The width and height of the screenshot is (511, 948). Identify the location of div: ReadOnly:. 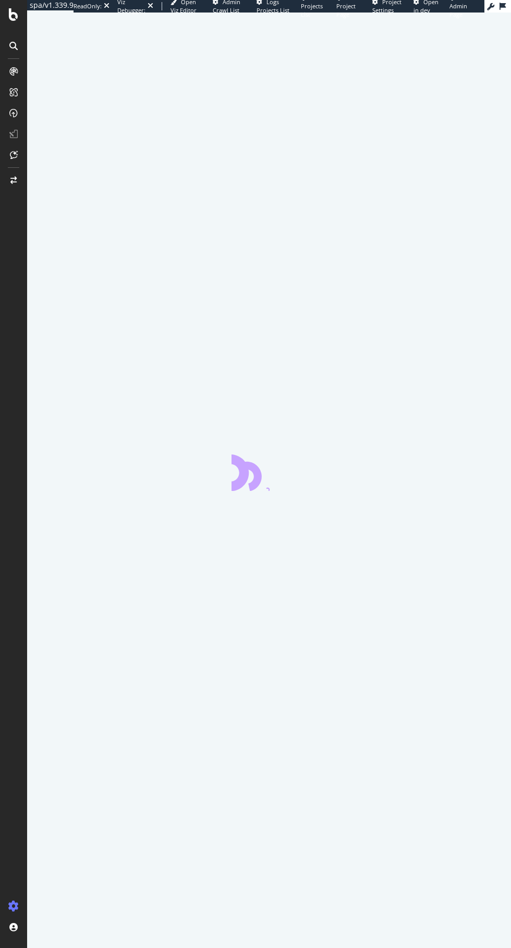
(88, 6).